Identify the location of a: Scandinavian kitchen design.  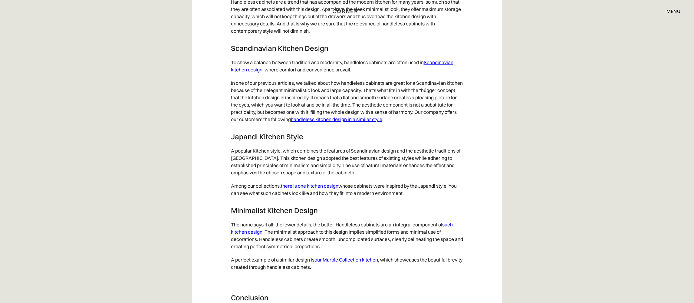
(342, 66).